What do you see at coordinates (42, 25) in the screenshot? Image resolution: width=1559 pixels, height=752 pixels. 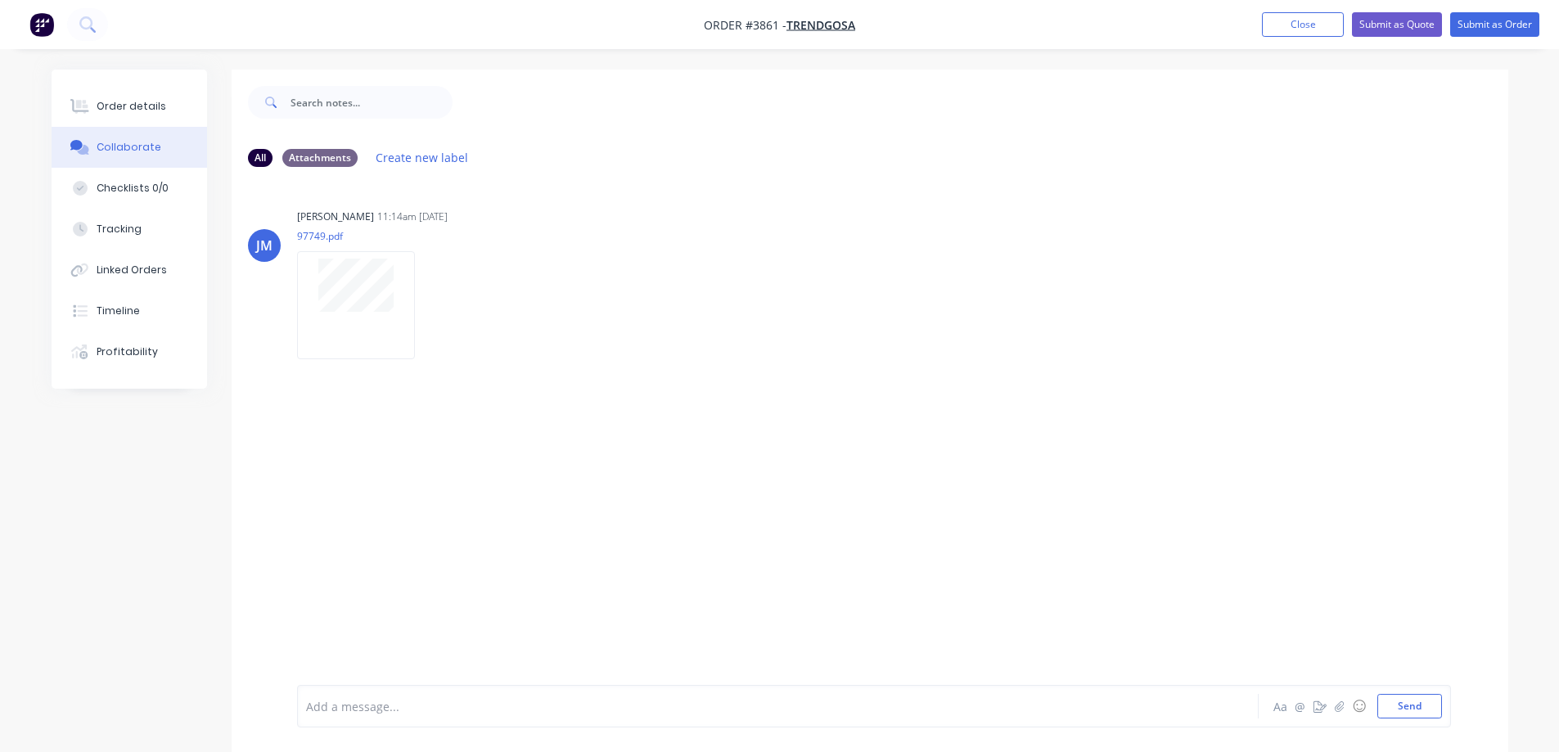 I see `img: Factory` at bounding box center [42, 25].